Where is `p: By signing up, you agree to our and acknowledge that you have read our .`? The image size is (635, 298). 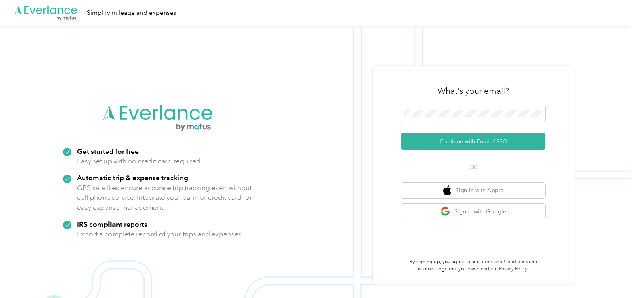 p: By signing up, you agree to our and acknowledge that you have read our . is located at coordinates (473, 266).